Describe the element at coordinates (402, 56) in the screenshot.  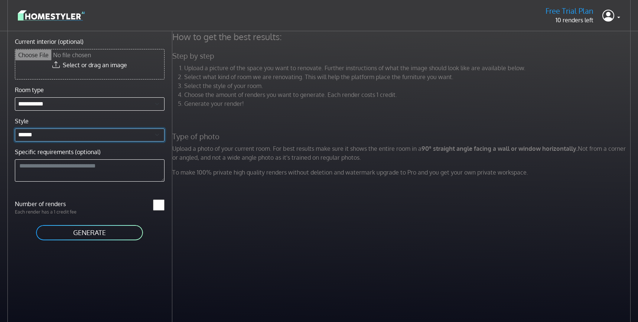
I see `h5: Step by step` at that location.